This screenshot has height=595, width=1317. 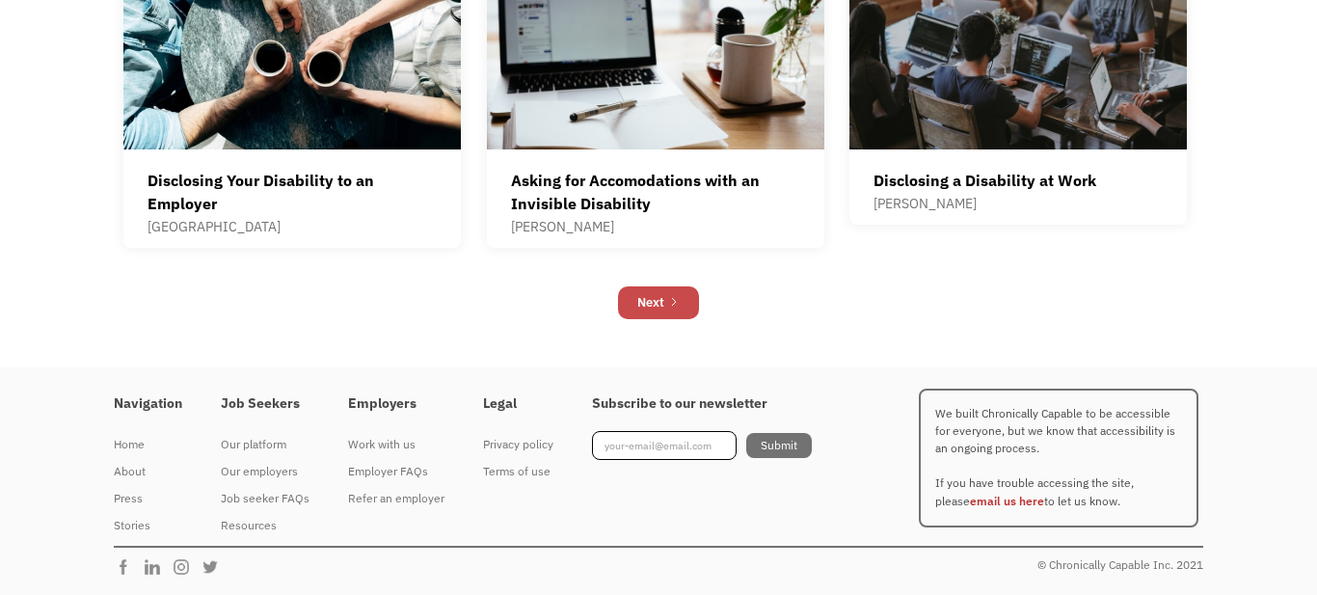 I want to click on div: Asking for Accomodations with an Invisible Disability, so click(x=656, y=192).